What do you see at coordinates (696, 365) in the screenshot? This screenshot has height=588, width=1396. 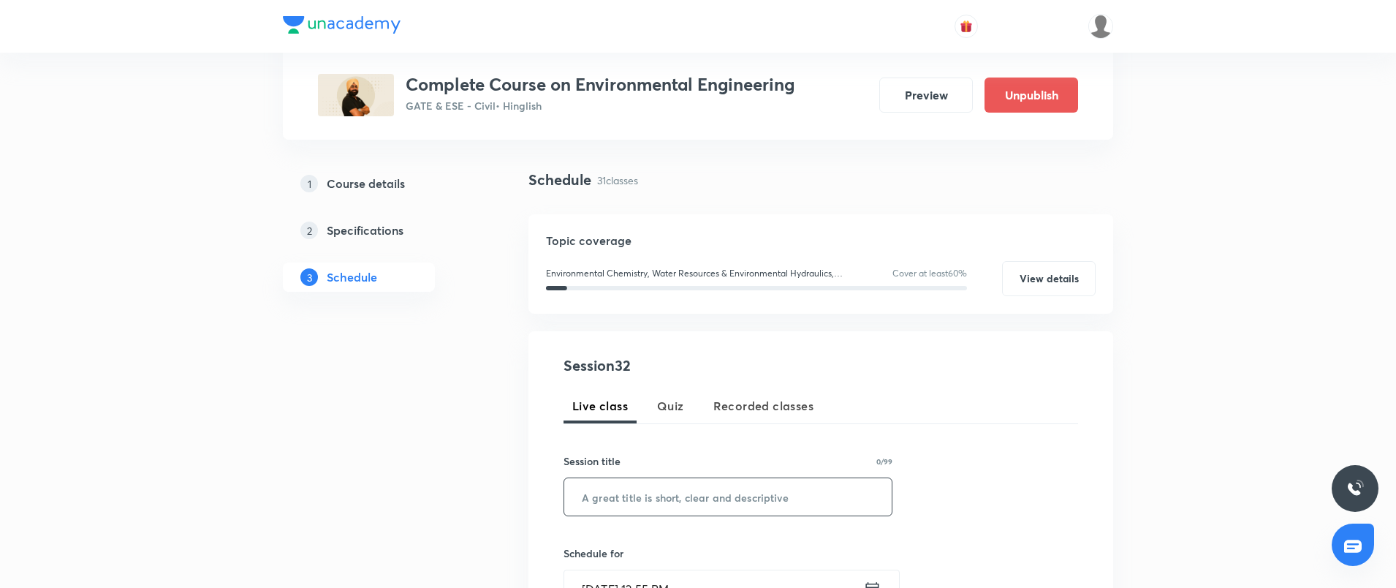 I see `h4: Session 32` at bounding box center [696, 365].